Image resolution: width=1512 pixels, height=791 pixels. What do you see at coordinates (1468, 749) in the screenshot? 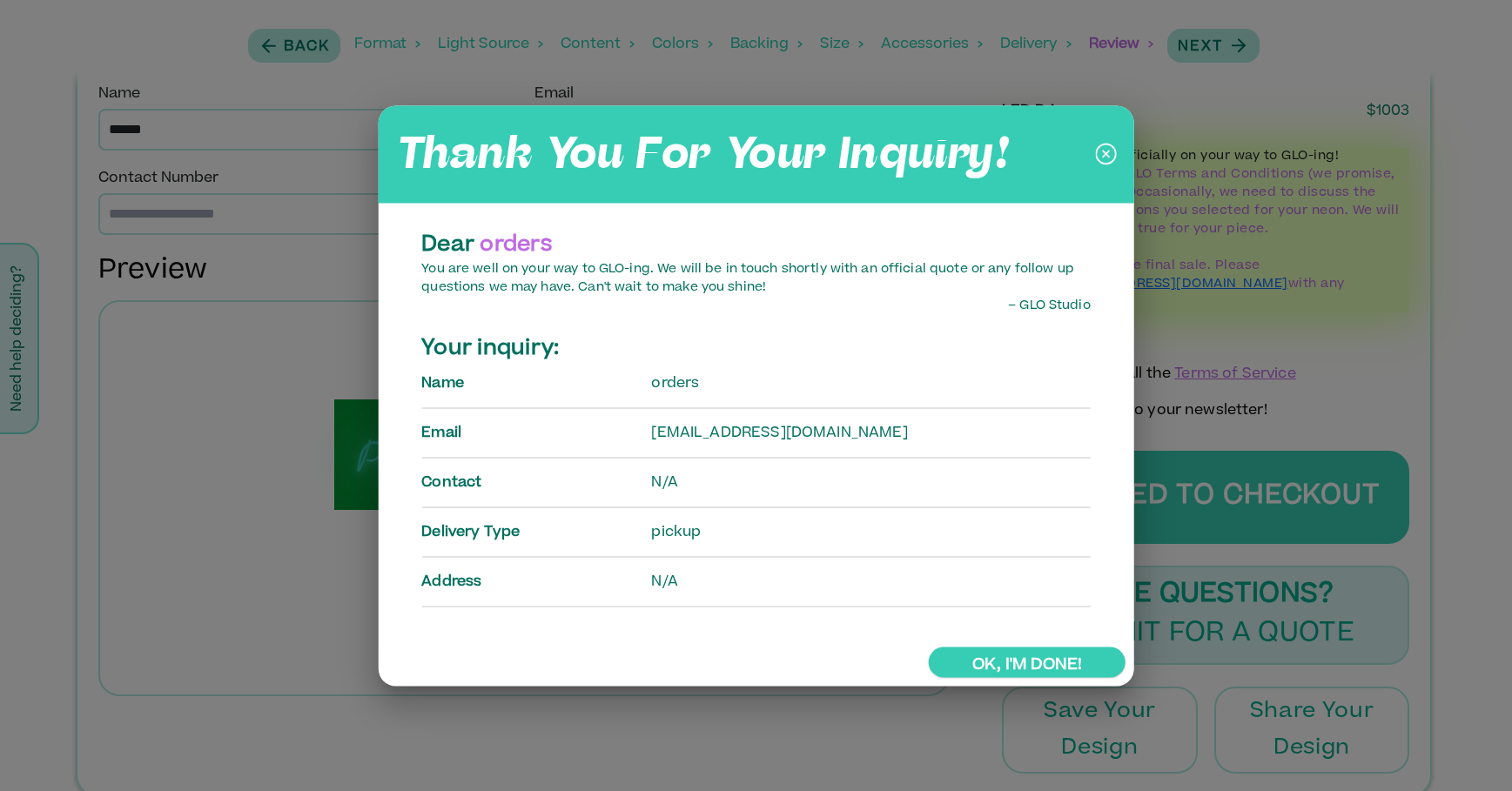
I see `div: Chat Widget` at bounding box center [1468, 749].